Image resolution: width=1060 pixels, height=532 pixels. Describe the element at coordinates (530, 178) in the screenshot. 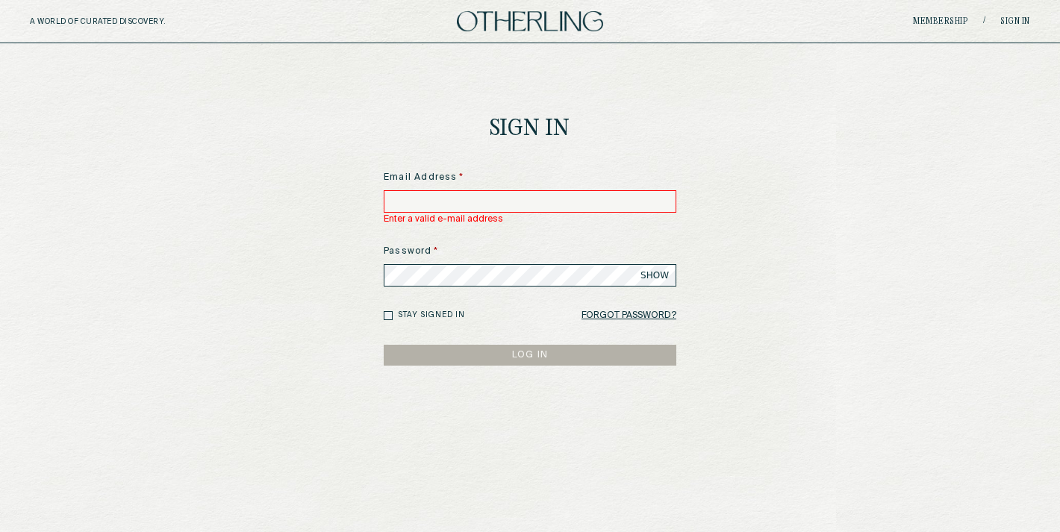

I see `label: Email Address` at that location.